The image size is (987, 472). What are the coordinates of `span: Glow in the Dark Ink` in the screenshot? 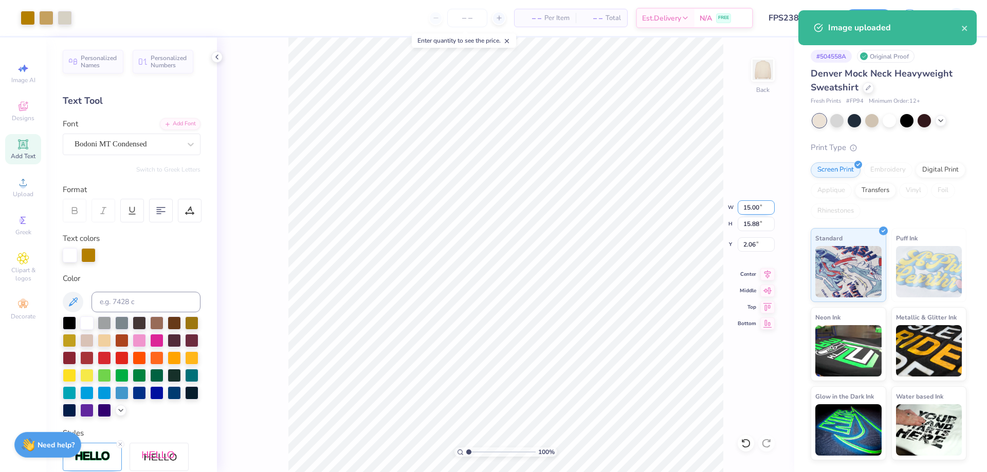 It's located at (844, 396).